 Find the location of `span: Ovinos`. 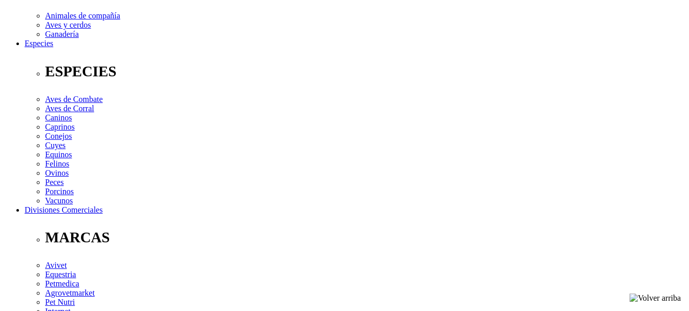

span: Ovinos is located at coordinates (57, 173).